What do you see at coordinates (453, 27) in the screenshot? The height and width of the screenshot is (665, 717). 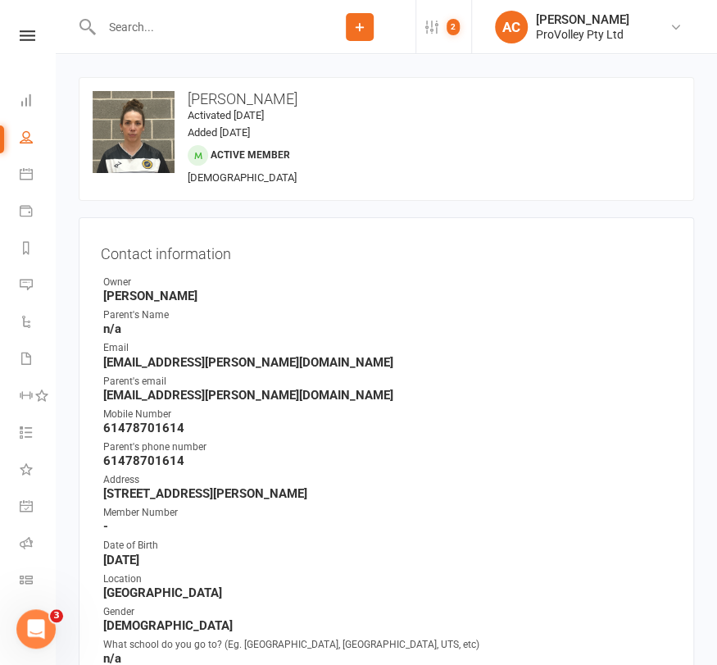 I see `span: 2` at bounding box center [453, 27].